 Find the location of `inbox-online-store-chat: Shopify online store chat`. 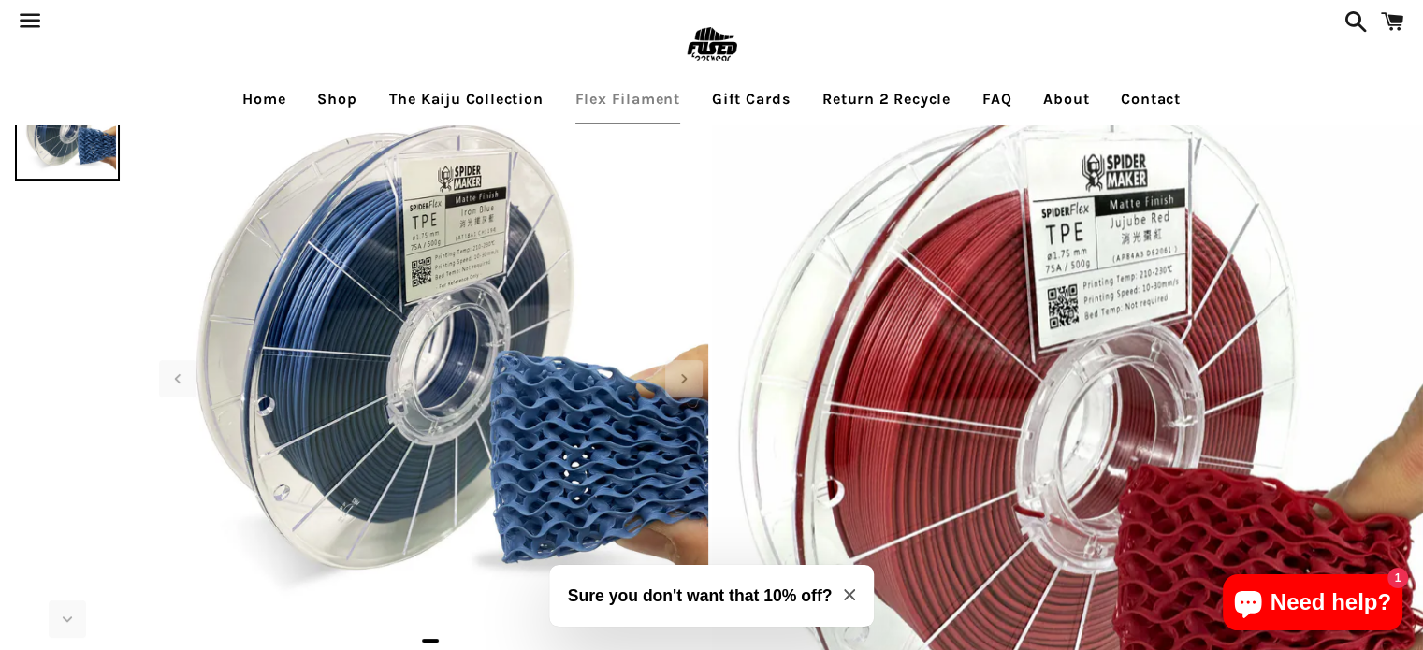

inbox-online-store-chat: Shopify online store chat is located at coordinates (1312, 604).